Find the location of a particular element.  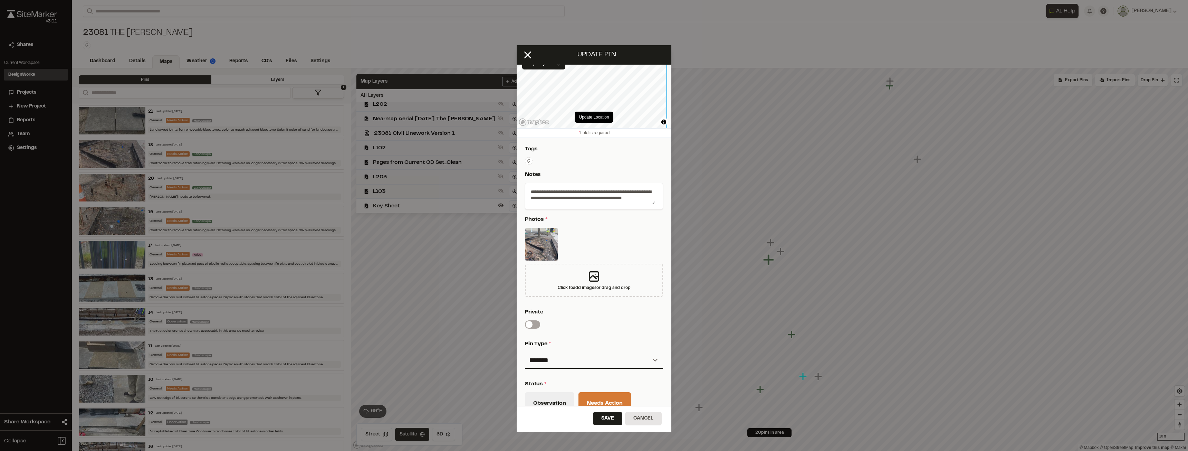

div: Click toadd imagesor drag and drop is located at coordinates (594, 280).